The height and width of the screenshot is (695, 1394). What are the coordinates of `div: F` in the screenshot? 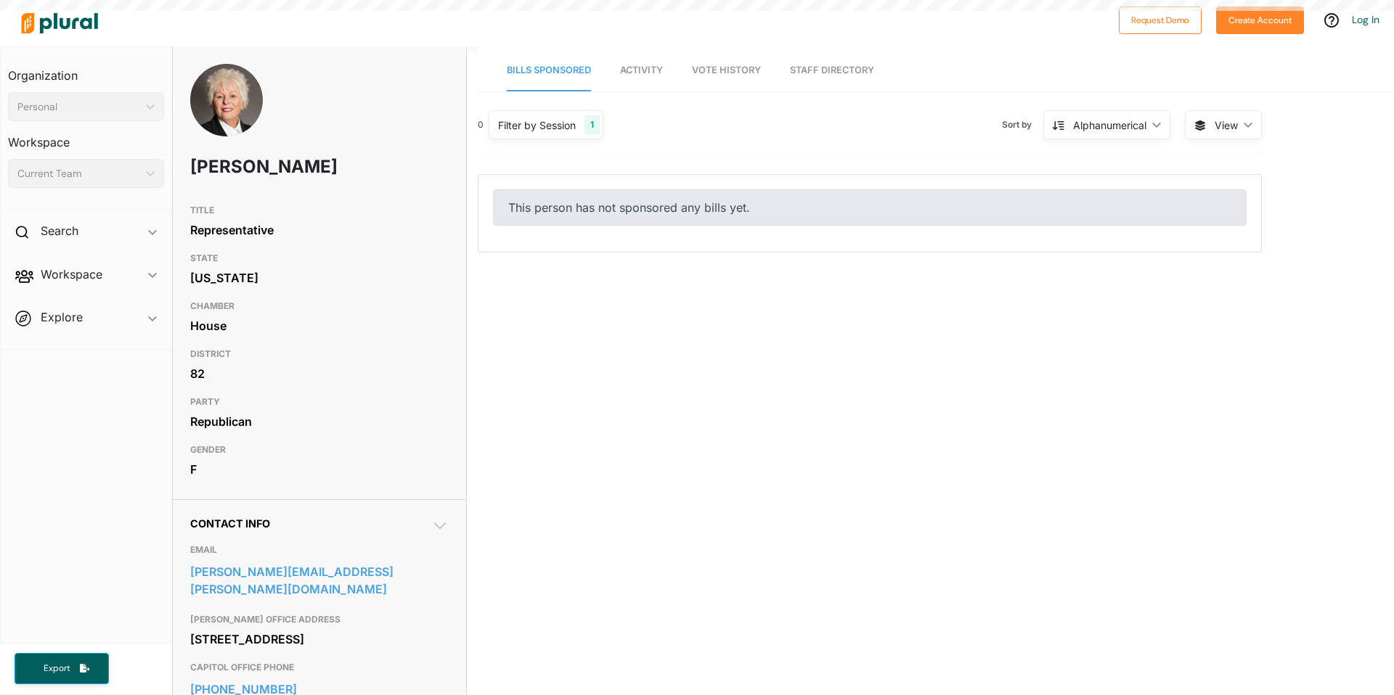 It's located at (319, 470).